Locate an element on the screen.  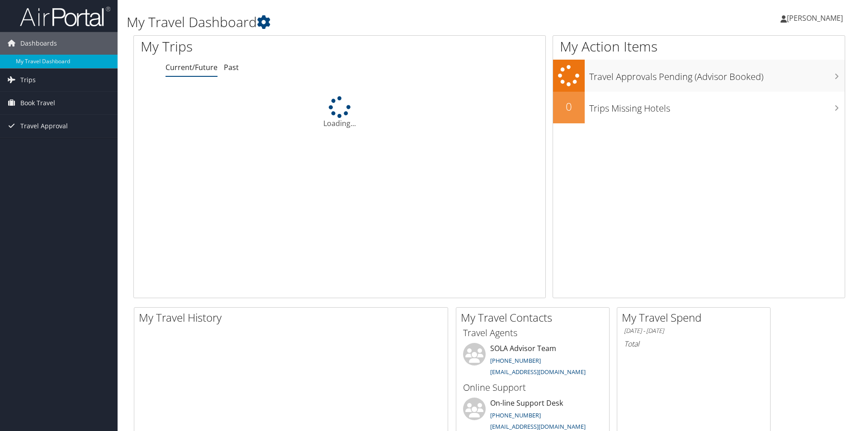
h2: My Travel Contacts is located at coordinates (535, 318).